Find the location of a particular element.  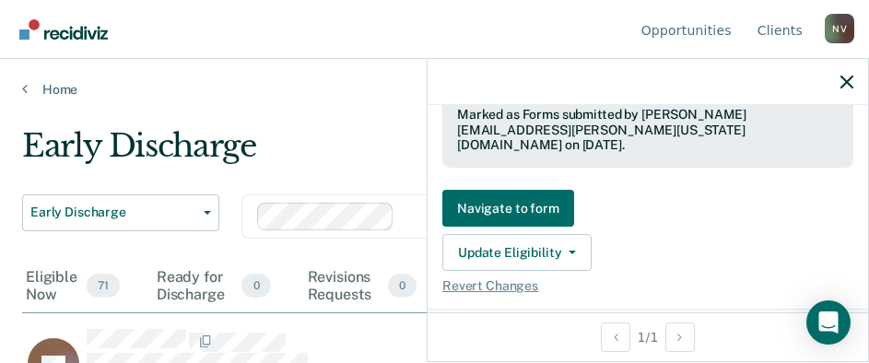

a: Home is located at coordinates (434, 89).